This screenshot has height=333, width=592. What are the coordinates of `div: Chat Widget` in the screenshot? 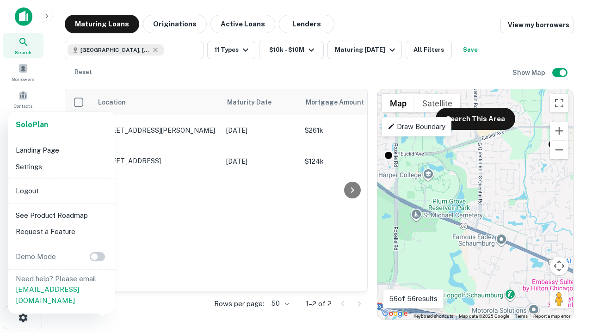 It's located at (569, 252).